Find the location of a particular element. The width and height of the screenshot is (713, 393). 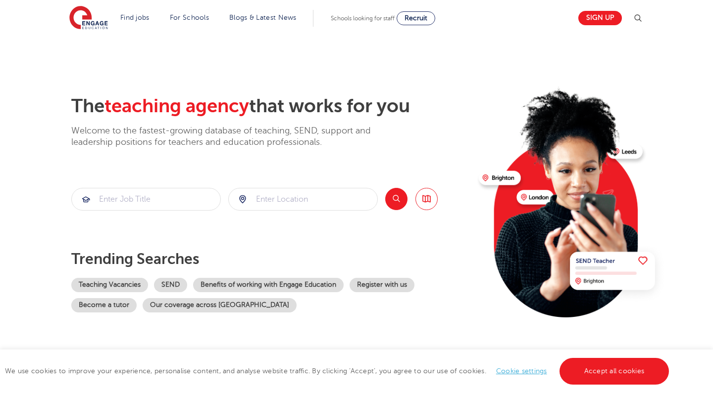

span: teaching agency is located at coordinates (177, 106).